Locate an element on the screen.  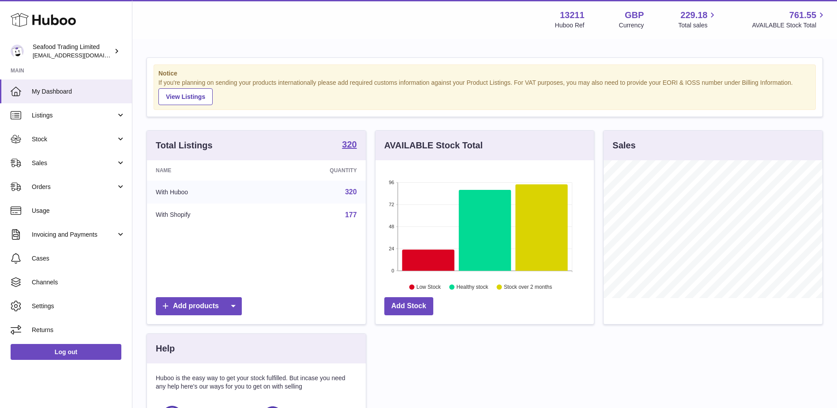
h3: Sales is located at coordinates (624, 145).